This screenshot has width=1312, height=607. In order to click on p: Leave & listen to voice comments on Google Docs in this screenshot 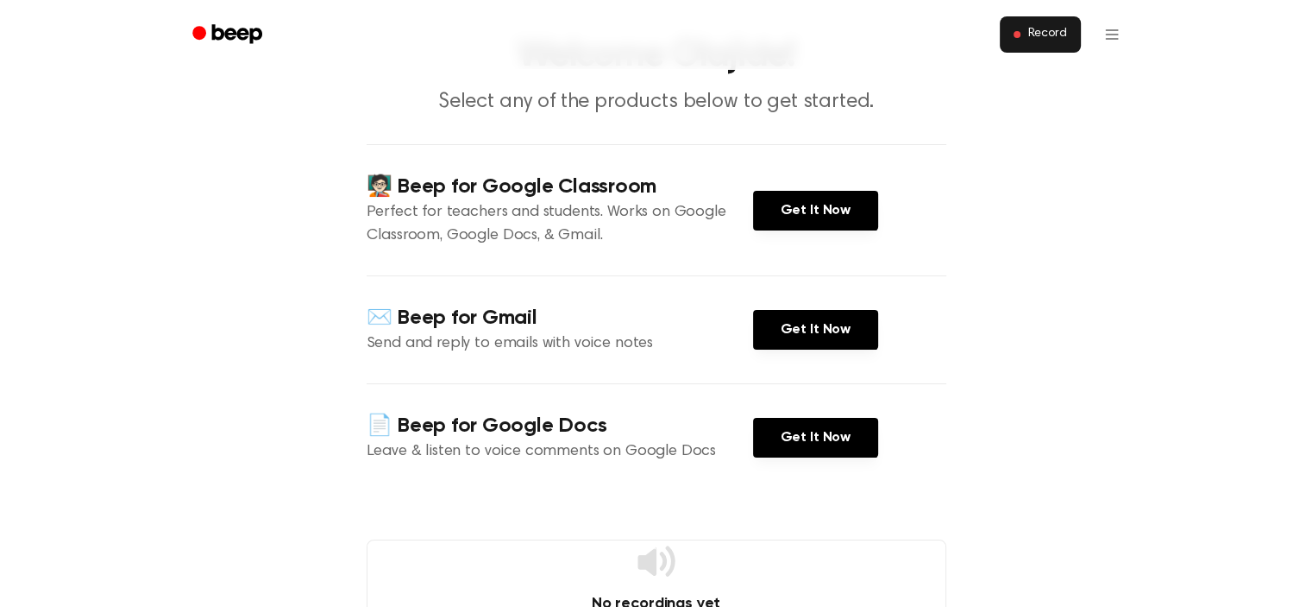, I will do `click(560, 451)`.